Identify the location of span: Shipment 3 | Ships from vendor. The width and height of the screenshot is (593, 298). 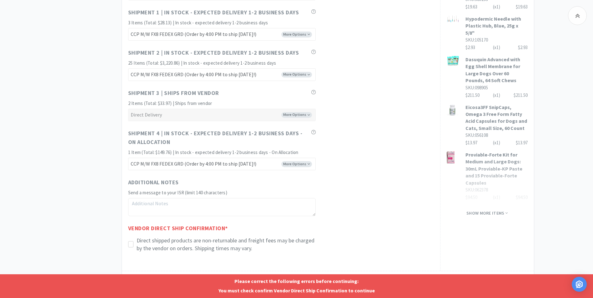
(174, 93).